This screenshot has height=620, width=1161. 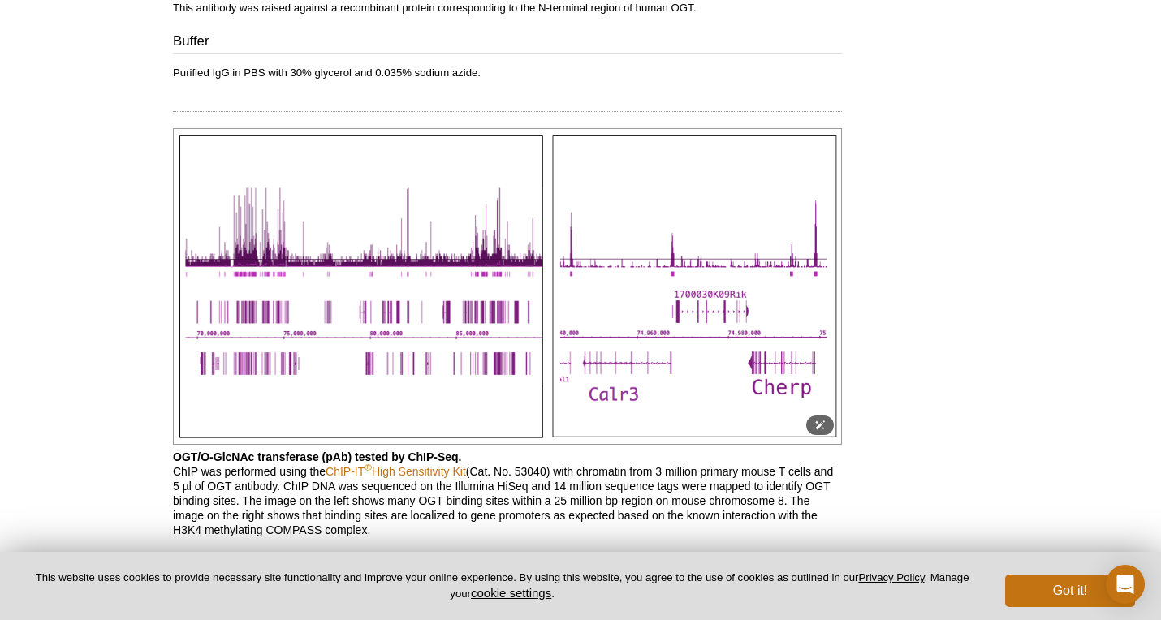 I want to click on p: ChIP was performed using the (Cat. No. 53040) with chromatin from 3 million primary mouse T cells..., so click(x=508, y=494).